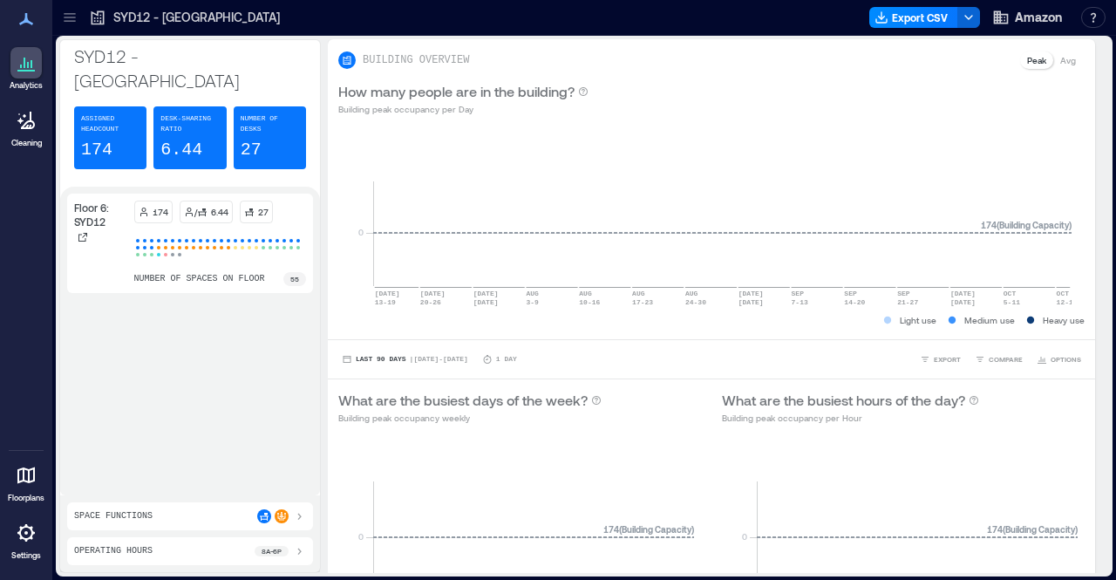 The width and height of the screenshot is (1116, 580). Describe the element at coordinates (800, 302) in the screenshot. I see `text: 7-13` at that location.